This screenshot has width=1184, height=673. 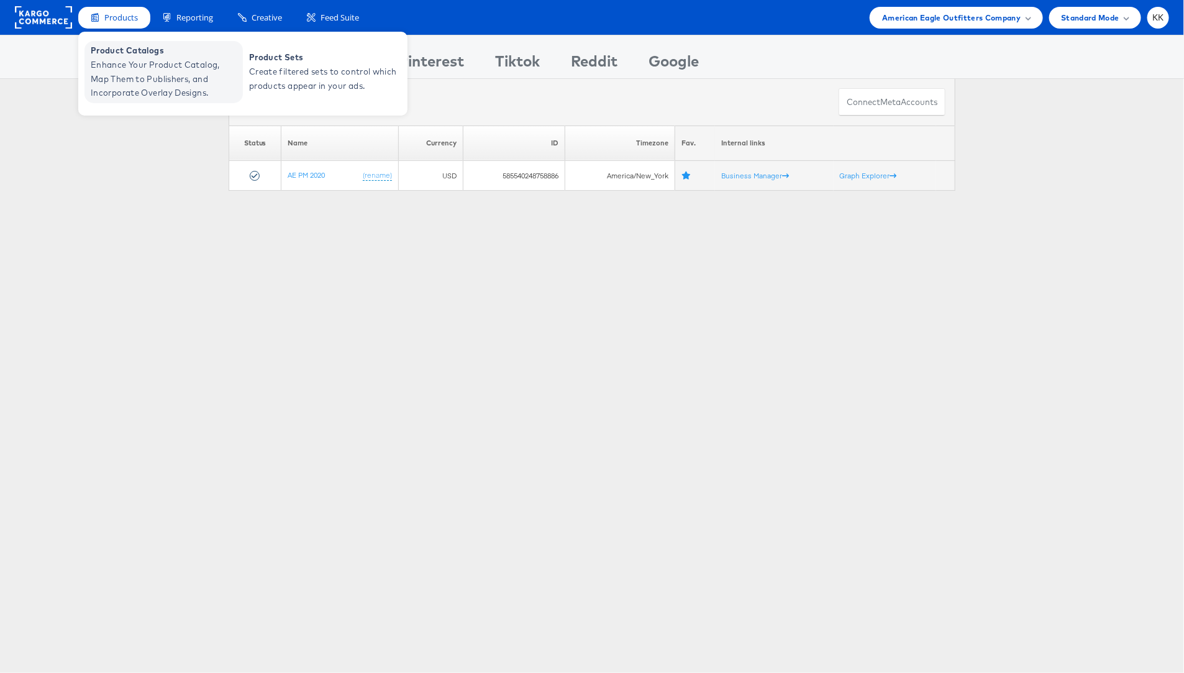 I want to click on a: Product Catalogs Enhance Your Product Catalog, Map Them to Publishers, and Incorporate Overlay De..., so click(x=163, y=72).